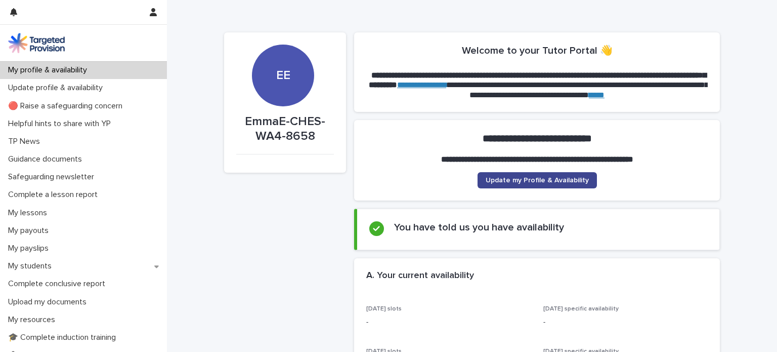 The width and height of the screenshot is (777, 352). What do you see at coordinates (30, 230) in the screenshot?
I see `p: My payouts` at bounding box center [30, 230].